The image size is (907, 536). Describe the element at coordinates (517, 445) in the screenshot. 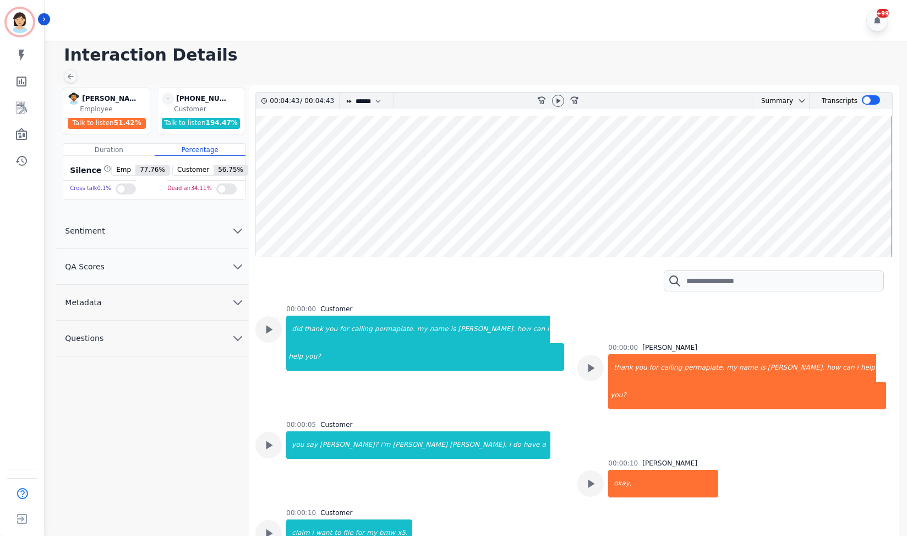

I see `div: do` at that location.